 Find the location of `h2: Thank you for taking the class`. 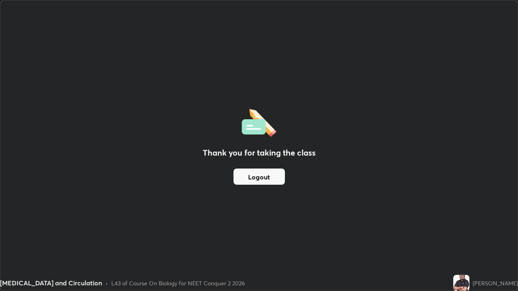

h2: Thank you for taking the class is located at coordinates (259, 153).